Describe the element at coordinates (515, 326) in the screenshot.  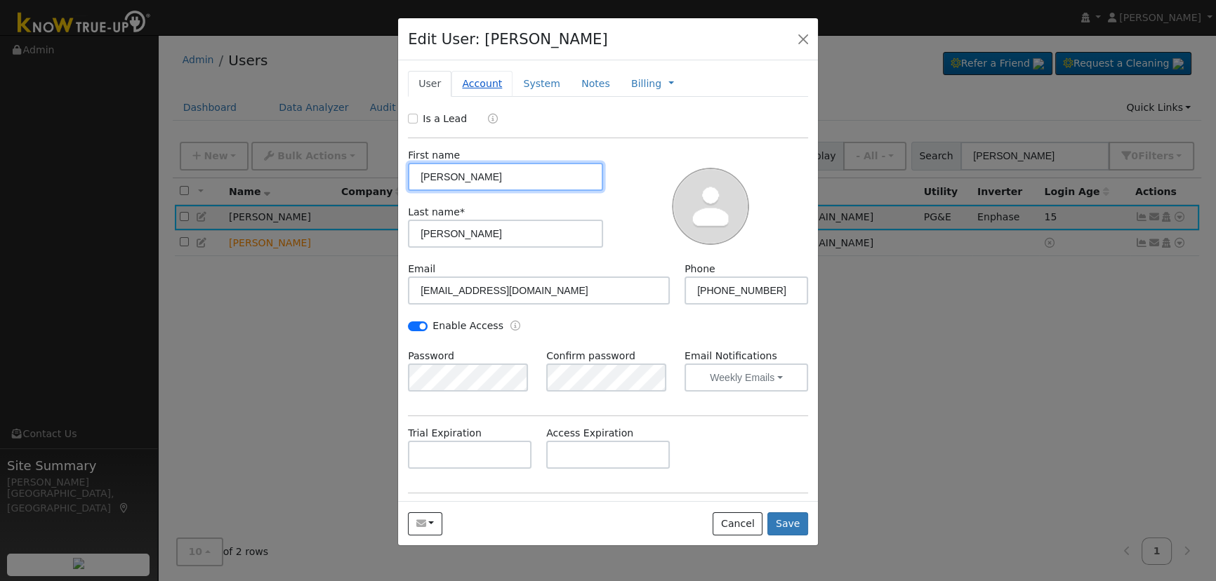
I see `a: Enable Access` at that location.